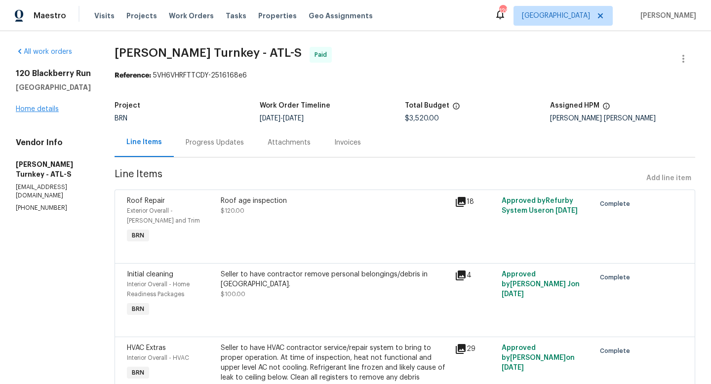  What do you see at coordinates (348, 143) in the screenshot?
I see `div: Invoices` at bounding box center [348, 143].